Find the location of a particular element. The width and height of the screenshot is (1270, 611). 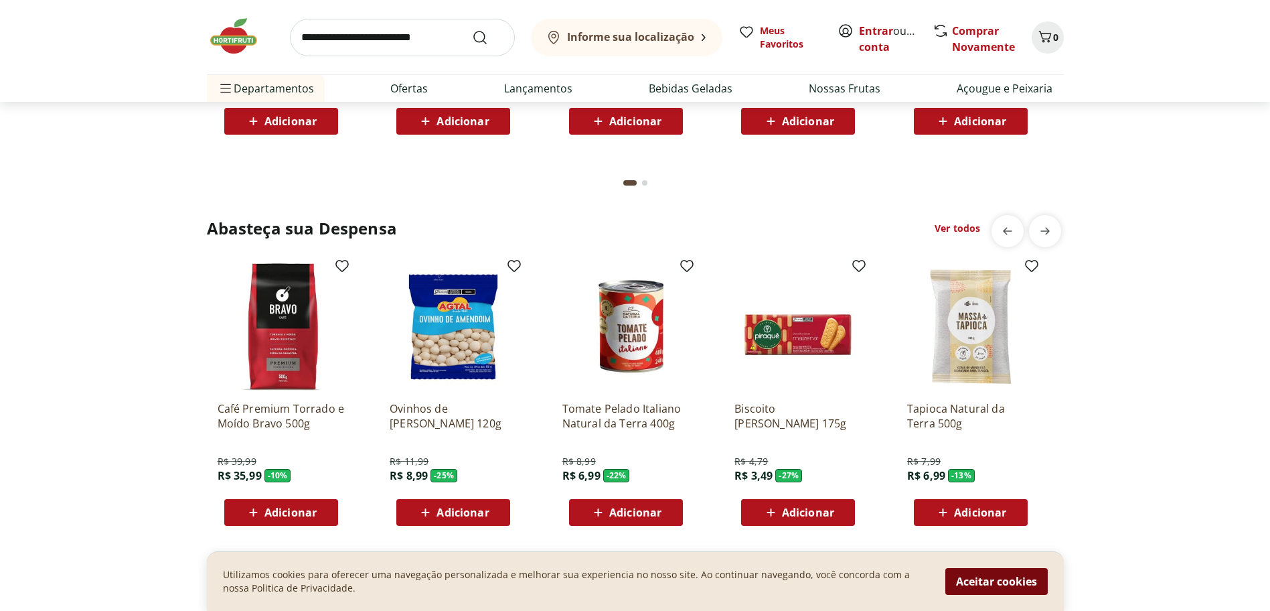

img: Ovinhos de Amendoim Agtal 120g is located at coordinates (453, 327).